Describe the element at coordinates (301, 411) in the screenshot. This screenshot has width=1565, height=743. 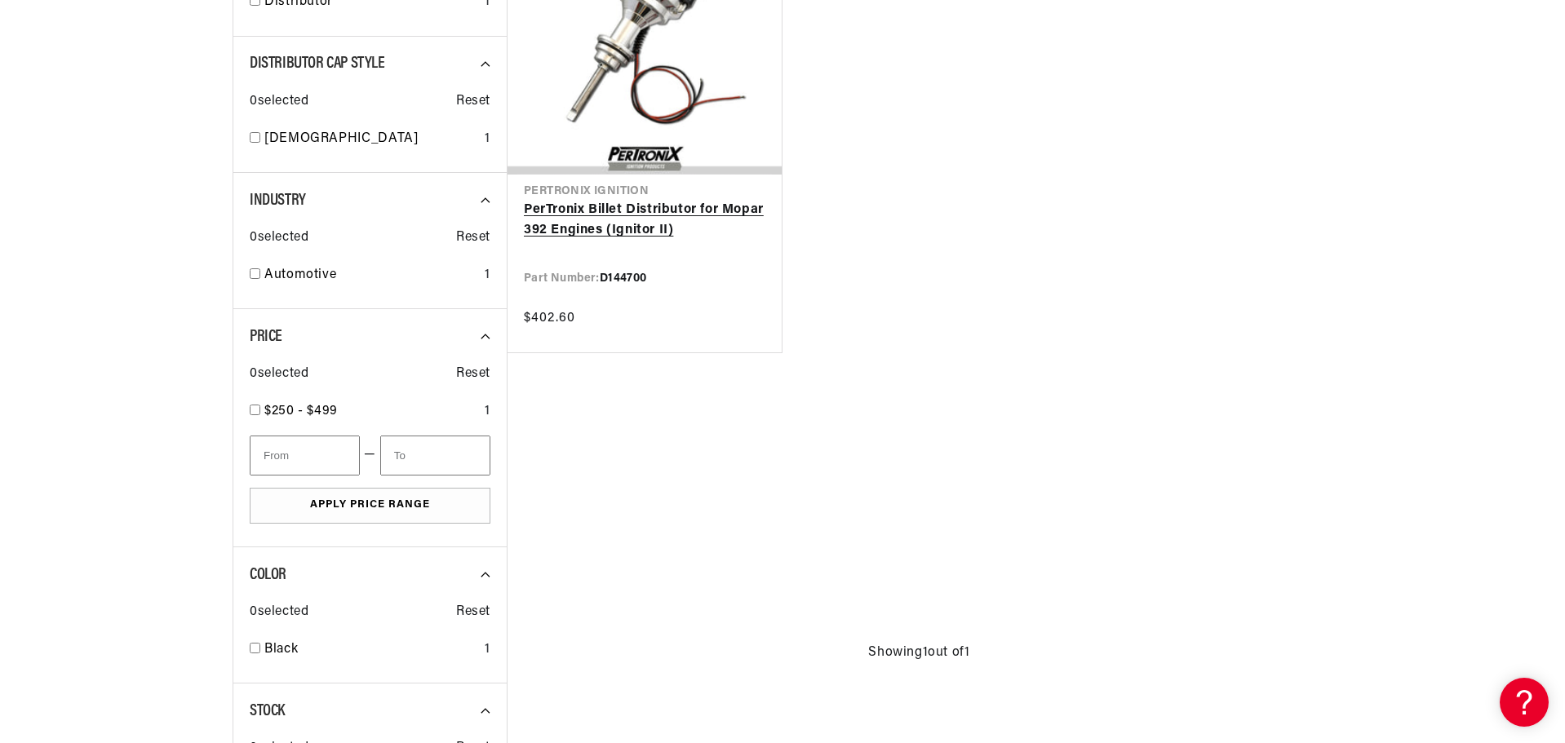
I see `span: $250 - $499` at that location.